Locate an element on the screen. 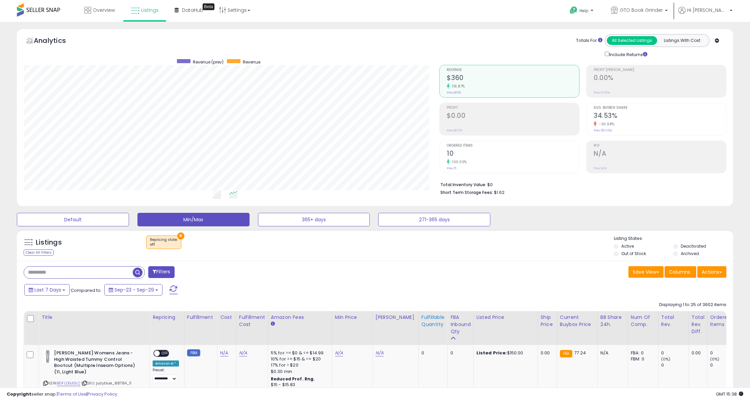  small: FBM is located at coordinates (193, 352).